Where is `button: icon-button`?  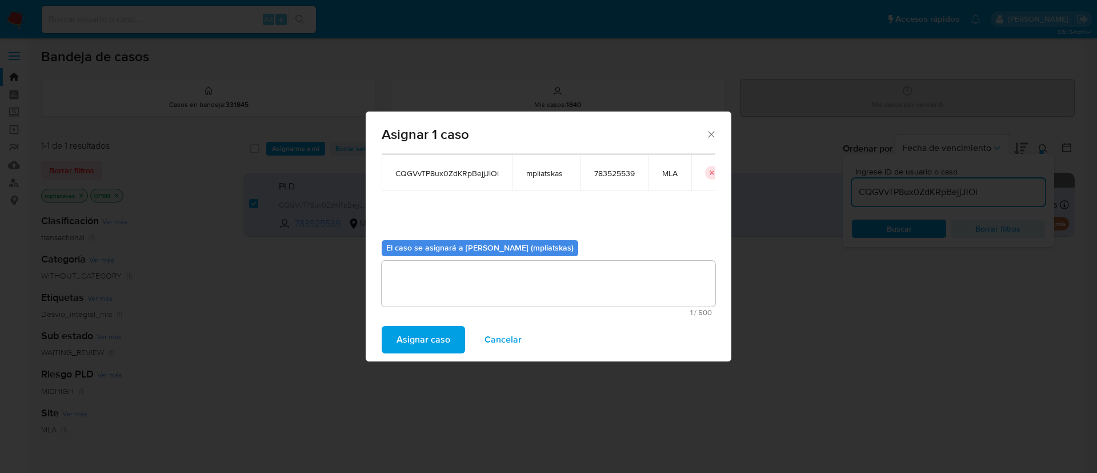
button: icon-button is located at coordinates (712, 173).